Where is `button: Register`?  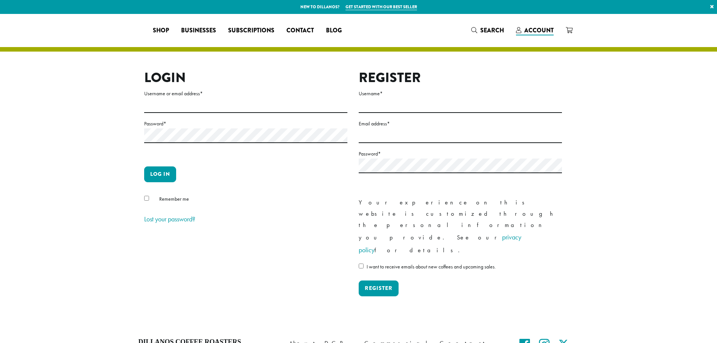
button: Register is located at coordinates (379, 288).